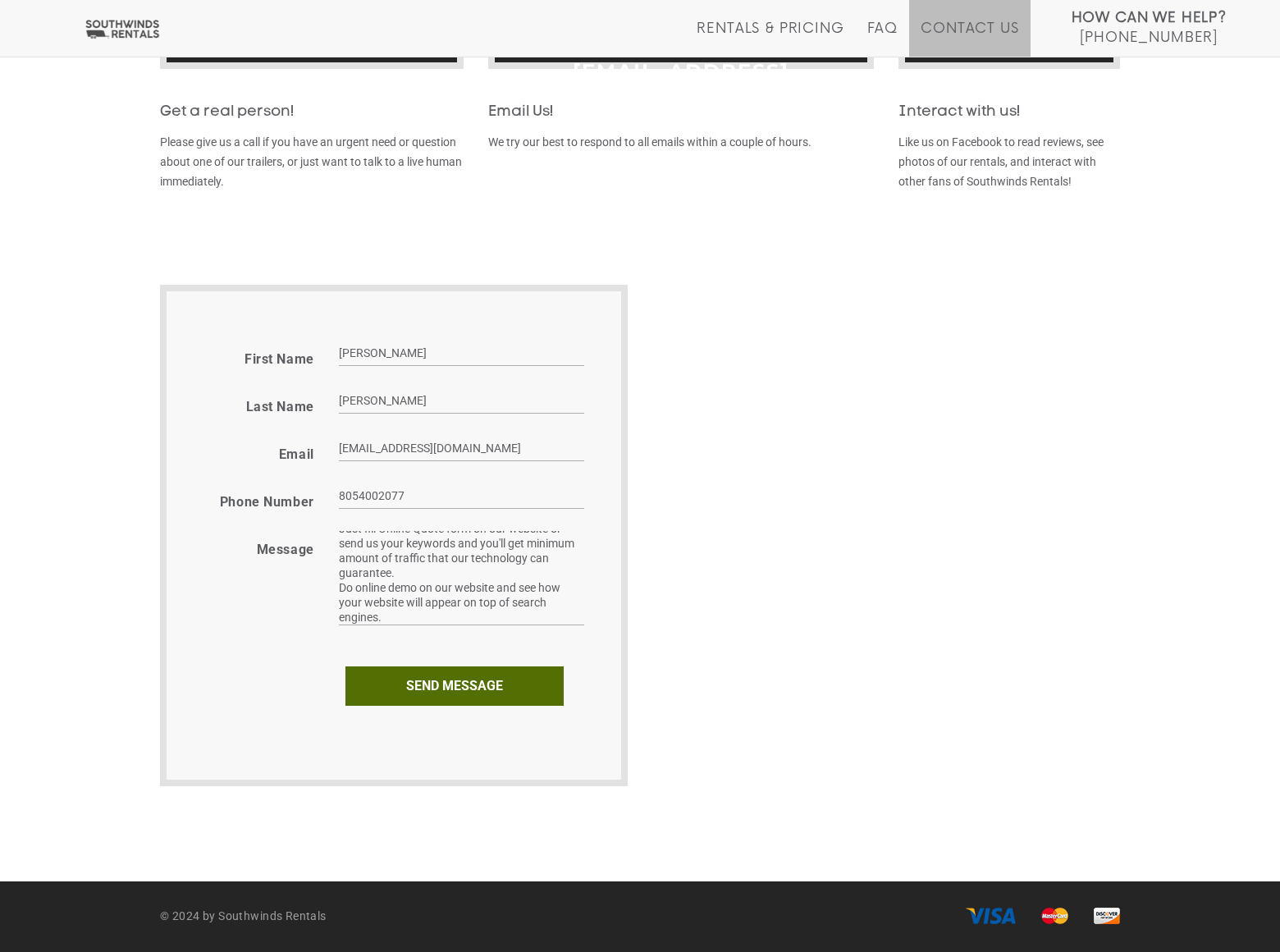 This screenshot has width=1280, height=952. What do you see at coordinates (296, 455) in the screenshot?
I see `label: Email` at bounding box center [296, 455].